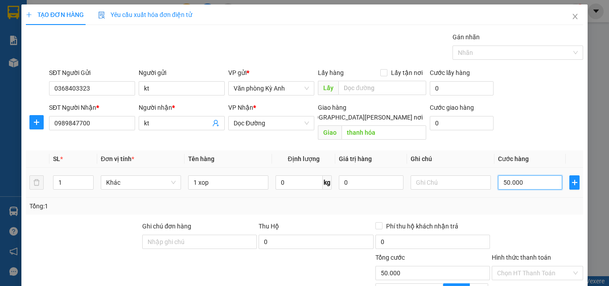 The width and height of the screenshot is (609, 286). I want to click on span: Lấy tận nơi, so click(407, 73).